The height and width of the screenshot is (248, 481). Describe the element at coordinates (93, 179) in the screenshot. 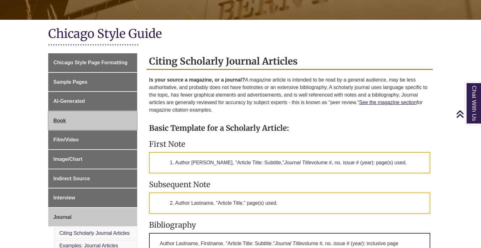

I see `a: Indirect Source` at that location.